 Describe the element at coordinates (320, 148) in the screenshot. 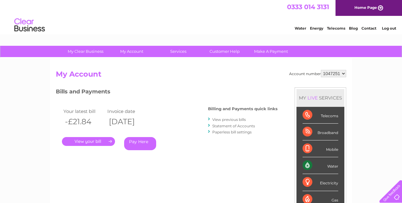

I see `div: Mobile` at that location.